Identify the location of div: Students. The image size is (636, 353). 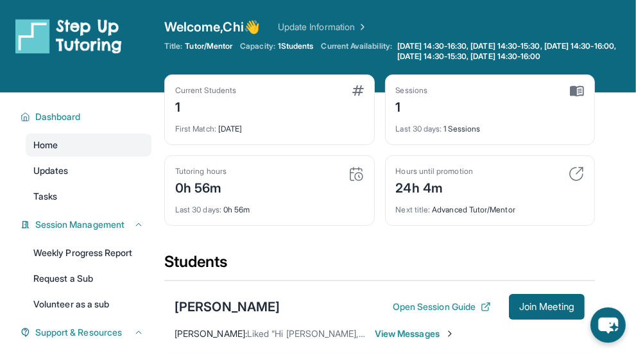
(379, 266).